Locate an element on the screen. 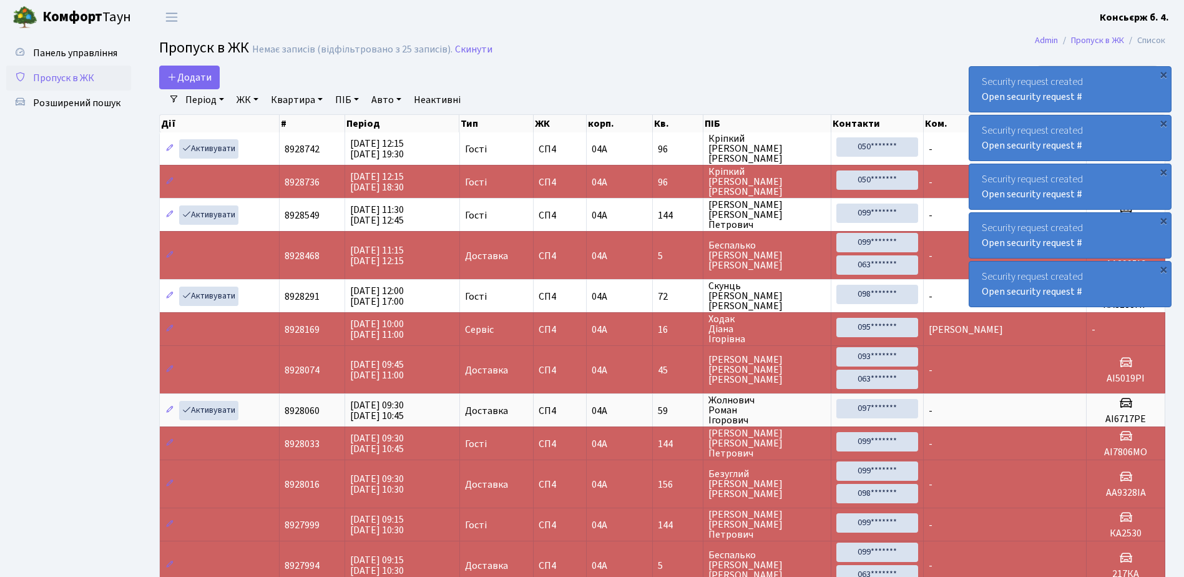  th: Кв. is located at coordinates (678, 124).